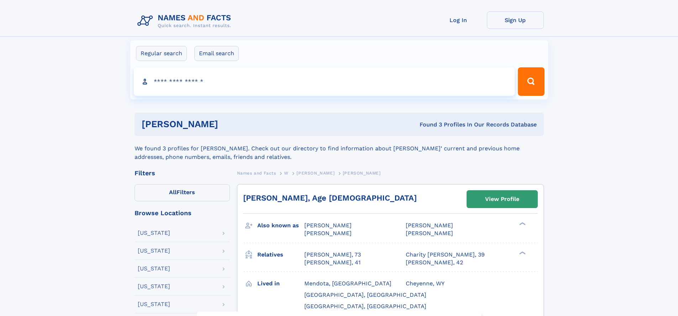 Image resolution: width=678 pixels, height=316 pixels. What do you see at coordinates (281, 283) in the screenshot?
I see `h3: Lived in` at bounding box center [281, 283].